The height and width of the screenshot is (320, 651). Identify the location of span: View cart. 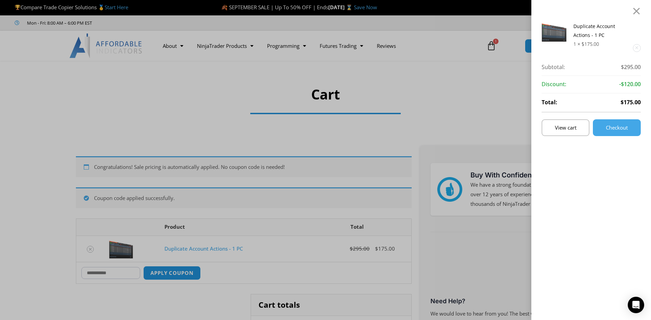
(566, 128).